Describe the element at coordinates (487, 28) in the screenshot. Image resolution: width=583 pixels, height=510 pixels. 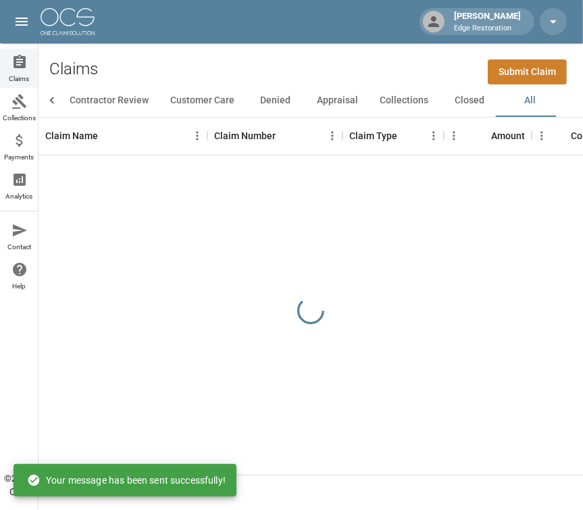
I see `p: Edge Restoration` at that location.